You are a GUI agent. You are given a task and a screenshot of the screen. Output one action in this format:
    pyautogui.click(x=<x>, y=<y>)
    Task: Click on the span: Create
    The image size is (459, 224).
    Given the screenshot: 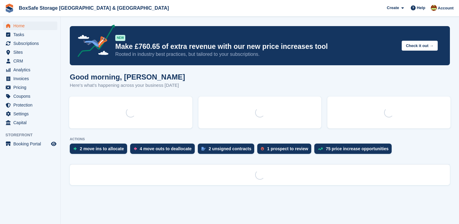 What is the action you would take?
    pyautogui.click(x=393, y=8)
    